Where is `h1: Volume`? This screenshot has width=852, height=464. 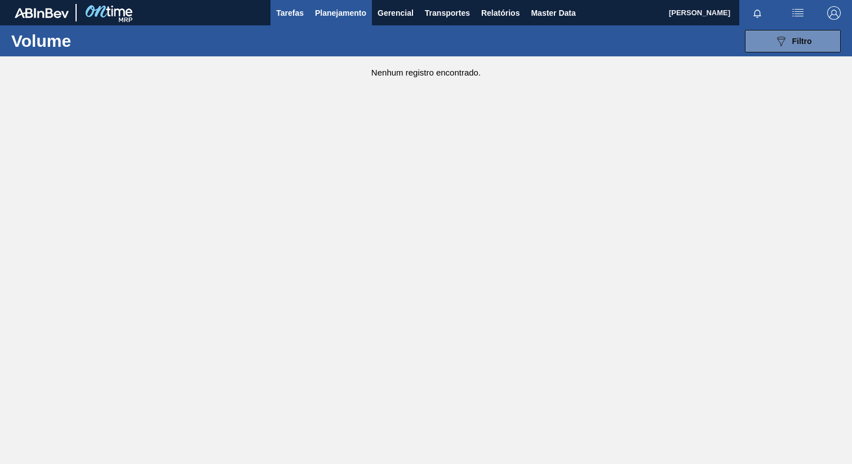 h1: Volume is located at coordinates (92, 41).